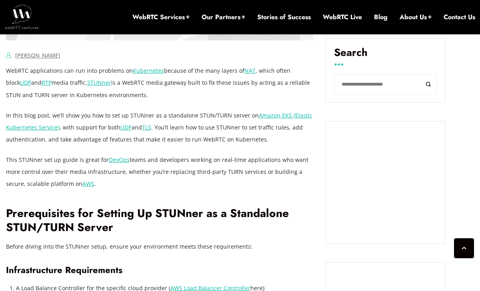 The image size is (480, 291). What do you see at coordinates (160, 127) in the screenshot?
I see `p: In this blog post, we’ll show you how to set up STUNner as a standalone STUN/TURN server on , wit...` at bounding box center [160, 127].